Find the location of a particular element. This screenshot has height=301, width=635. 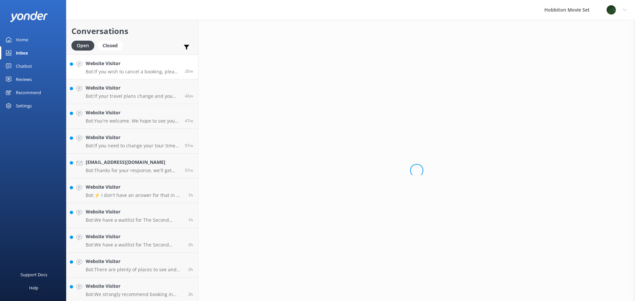

div: Closed is located at coordinates (110, 46).